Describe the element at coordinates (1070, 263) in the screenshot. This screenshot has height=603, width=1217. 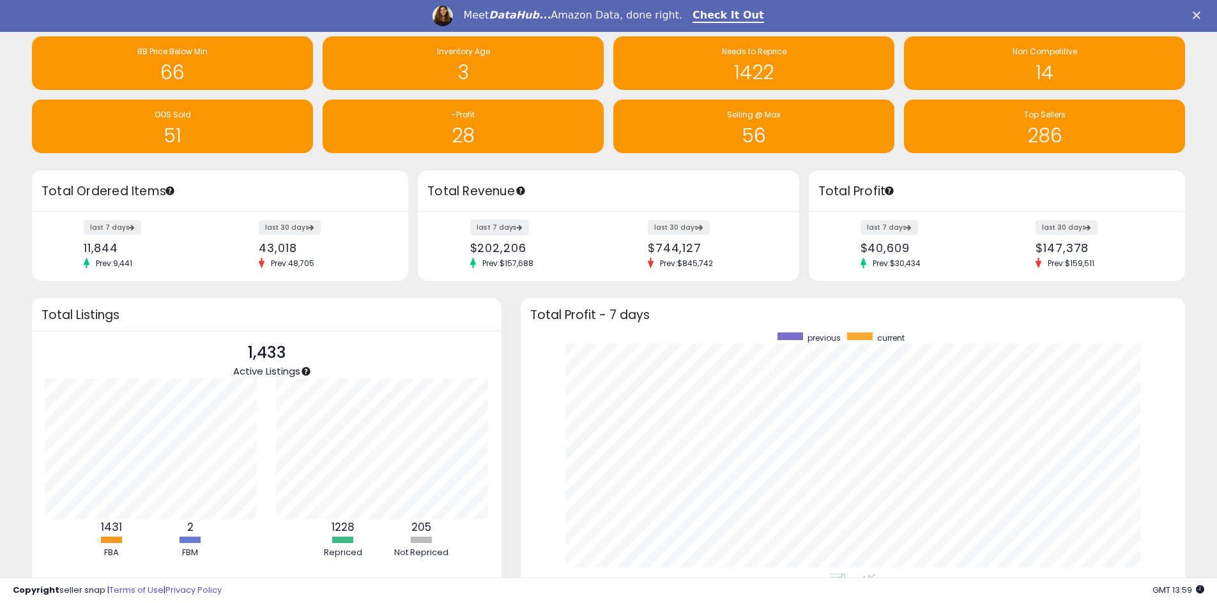
I see `span: Prev: $159,511` at that location.